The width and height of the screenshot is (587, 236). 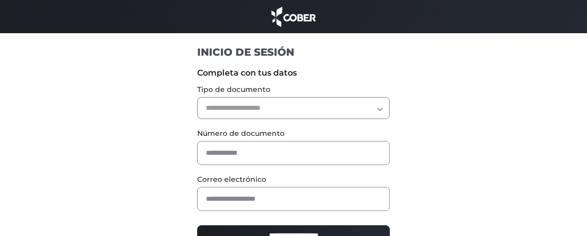 I want to click on label: Número de documento, so click(x=293, y=133).